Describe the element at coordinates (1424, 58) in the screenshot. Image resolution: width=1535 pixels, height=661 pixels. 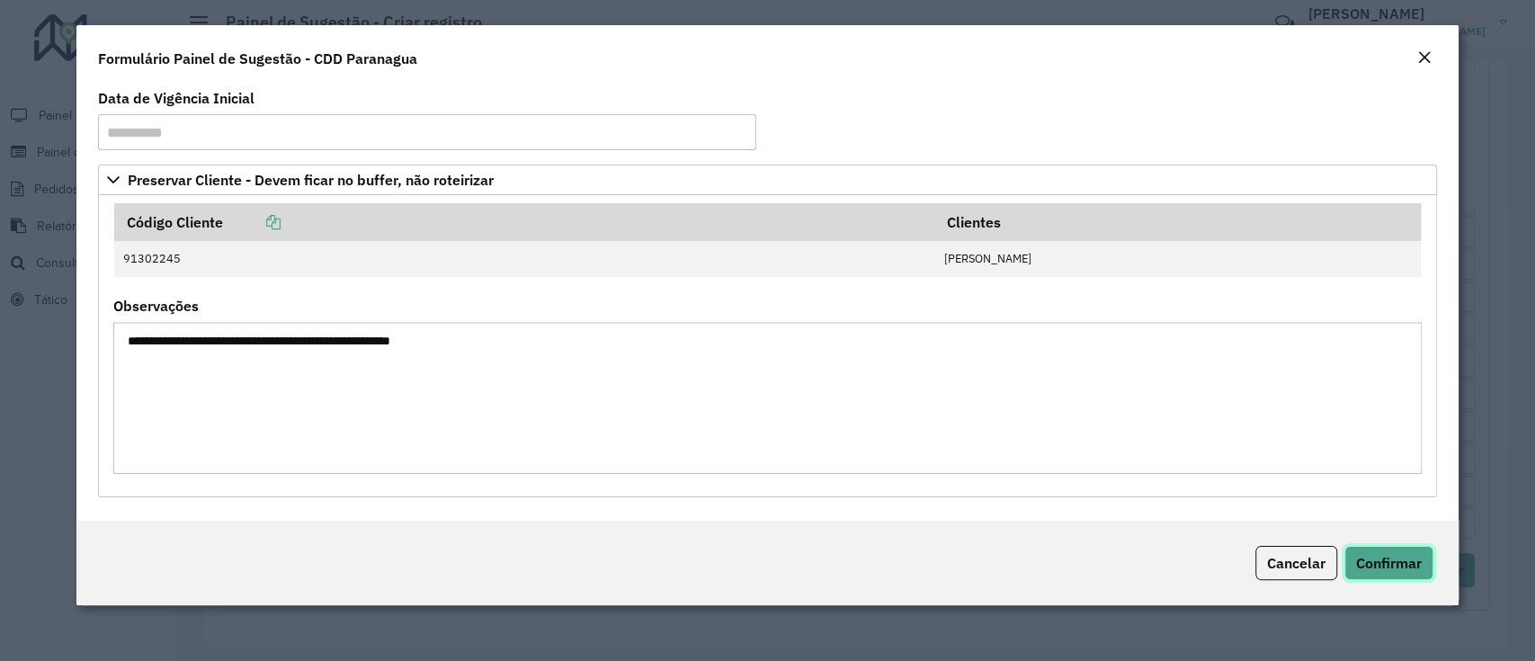
I see `em: Fechar` at that location.